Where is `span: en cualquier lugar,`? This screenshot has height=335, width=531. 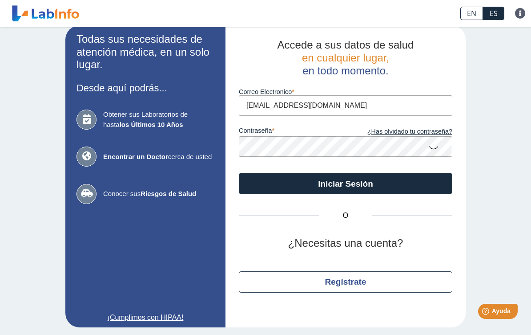
span: en cualquier lugar, is located at coordinates (346, 57).